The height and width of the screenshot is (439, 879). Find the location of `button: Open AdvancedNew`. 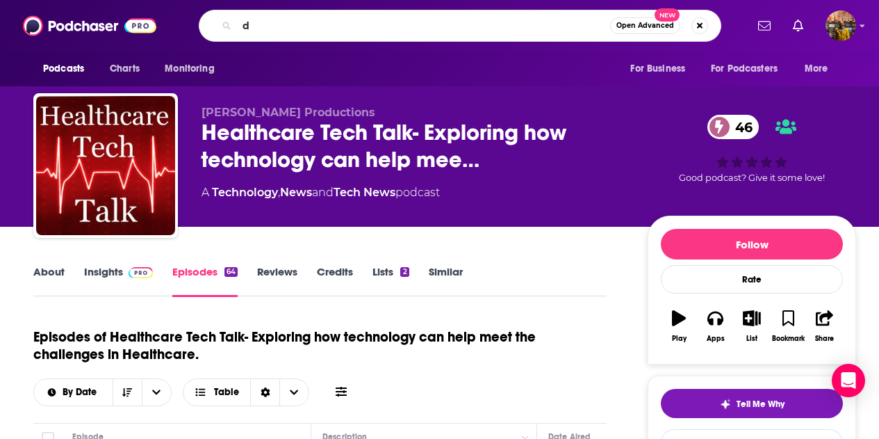

button: Open AdvancedNew is located at coordinates (645, 26).